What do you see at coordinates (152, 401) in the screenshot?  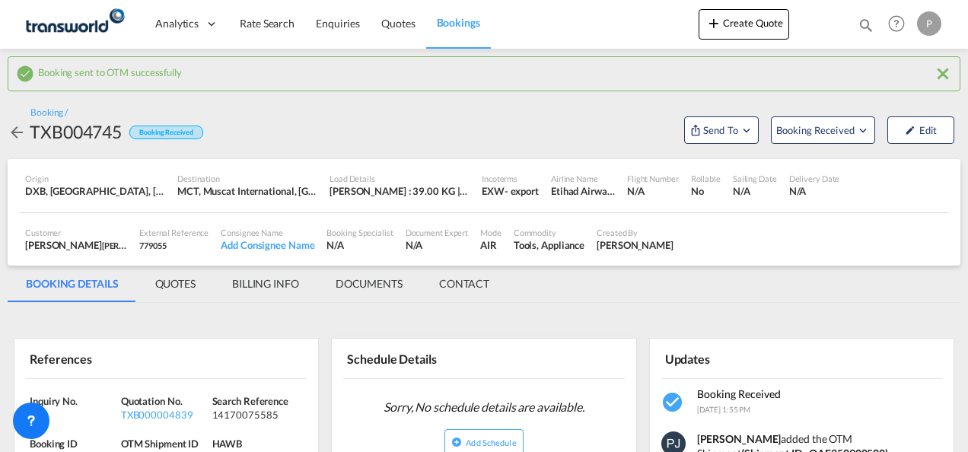 I see `span: Quotation No.` at bounding box center [152, 401].